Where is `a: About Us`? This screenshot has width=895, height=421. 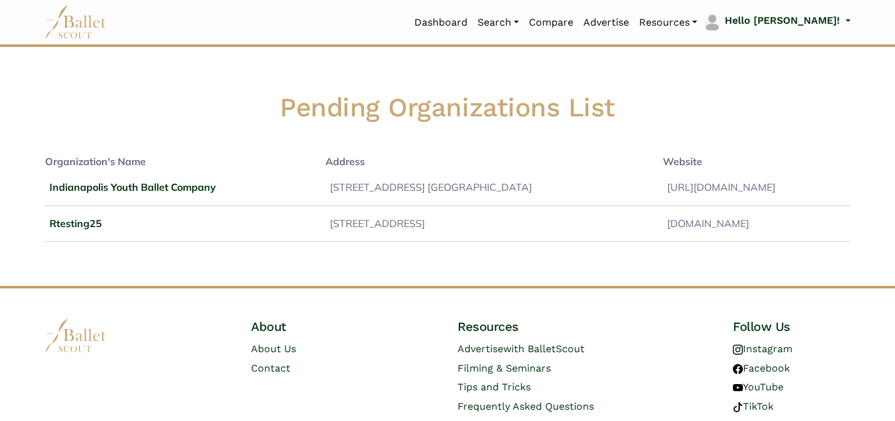
a: About Us is located at coordinates (273, 349).